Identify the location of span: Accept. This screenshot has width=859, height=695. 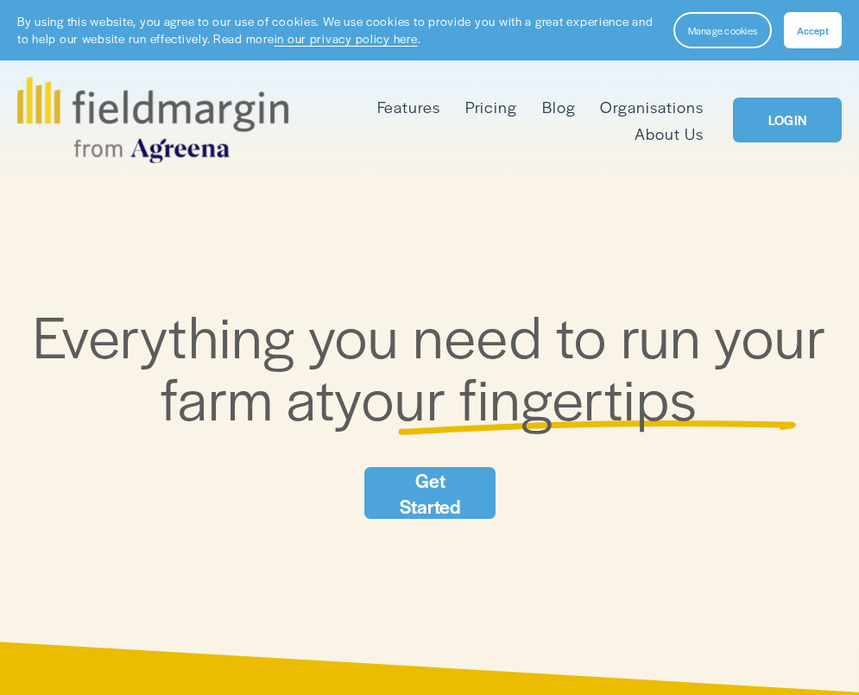
(812, 30).